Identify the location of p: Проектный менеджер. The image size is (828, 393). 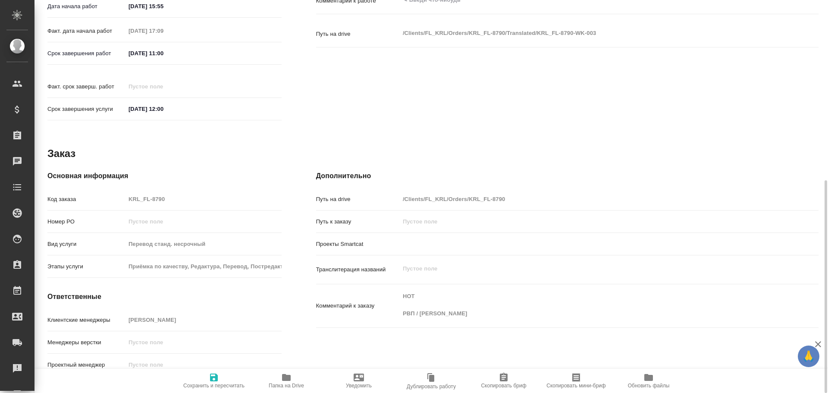
(86, 365).